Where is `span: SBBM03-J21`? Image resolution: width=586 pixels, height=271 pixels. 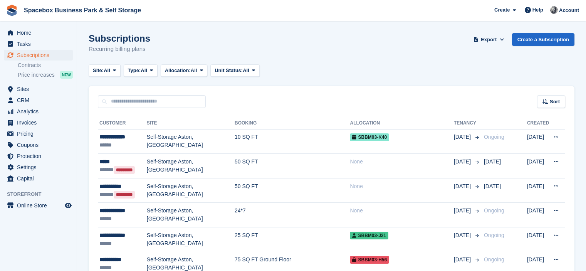
span: SBBM03-J21 is located at coordinates (369, 236).